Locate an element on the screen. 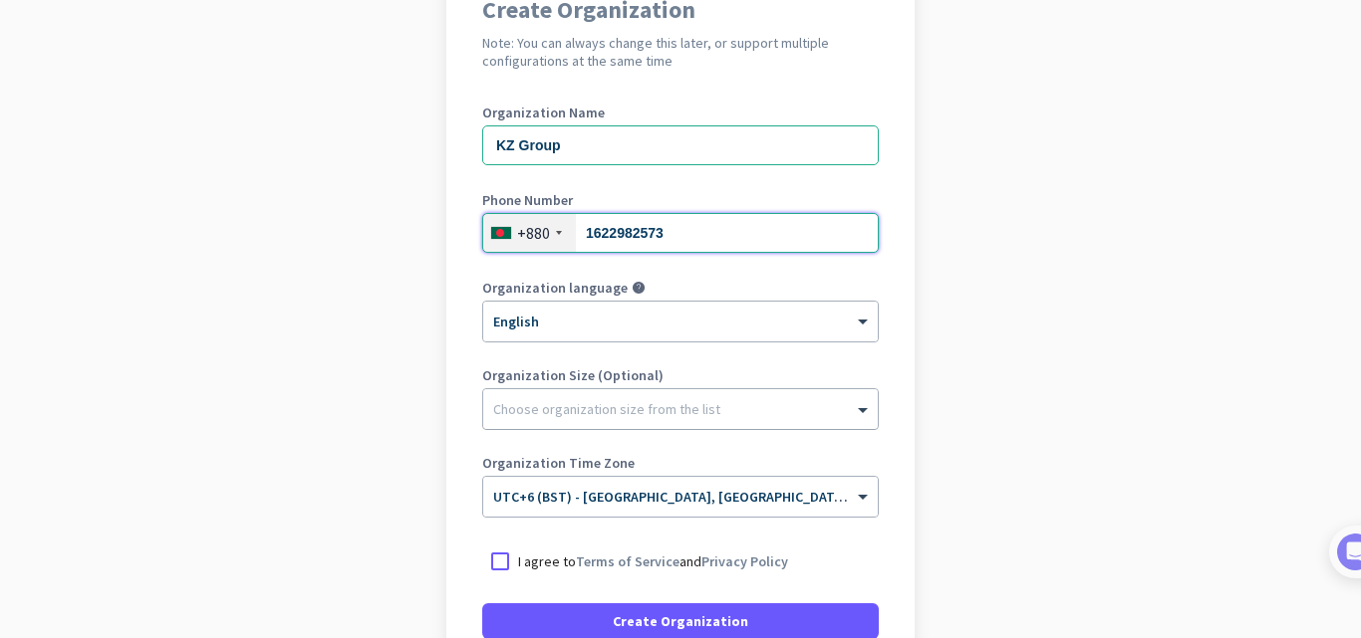  label: Phone Number is located at coordinates (680, 200).